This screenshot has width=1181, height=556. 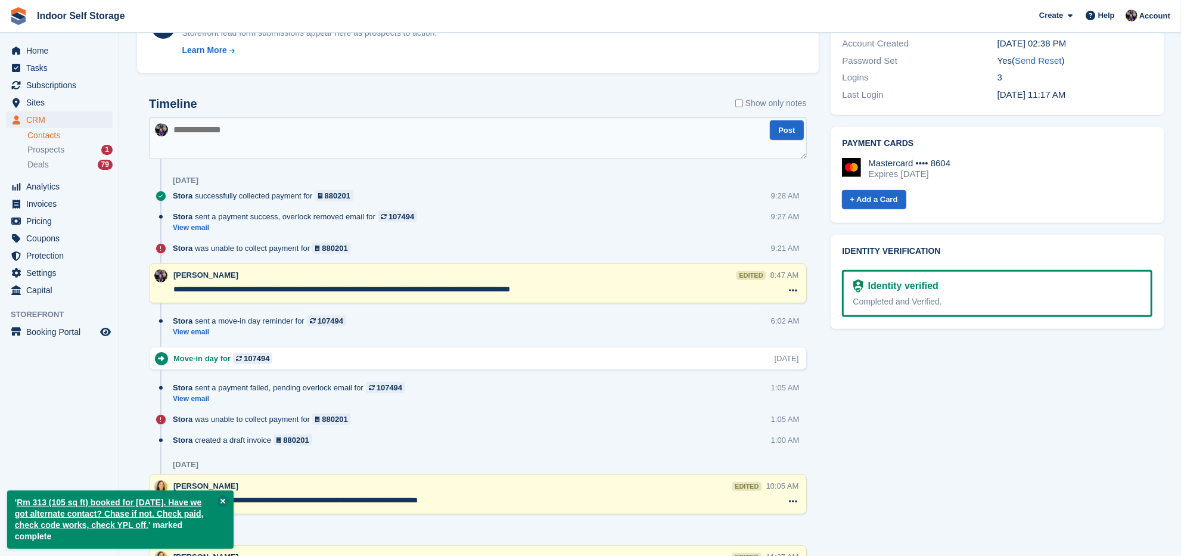 What do you see at coordinates (1075, 61) in the screenshot?
I see `div: Yes` at bounding box center [1075, 61].